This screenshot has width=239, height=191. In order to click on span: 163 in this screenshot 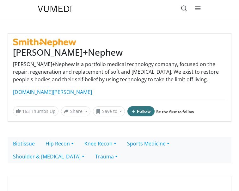, I will do `click(26, 111)`.